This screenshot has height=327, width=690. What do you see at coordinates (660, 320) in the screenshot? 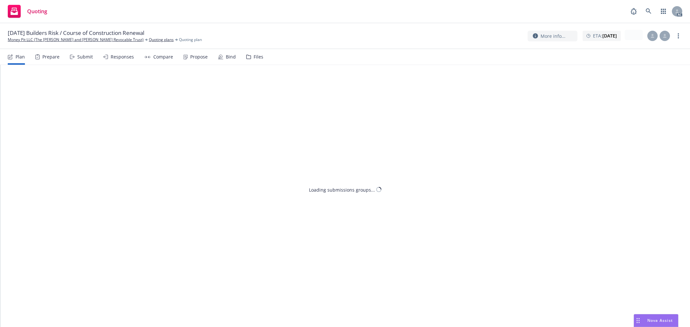
I see `span: Nova Assist` at bounding box center [660, 320].